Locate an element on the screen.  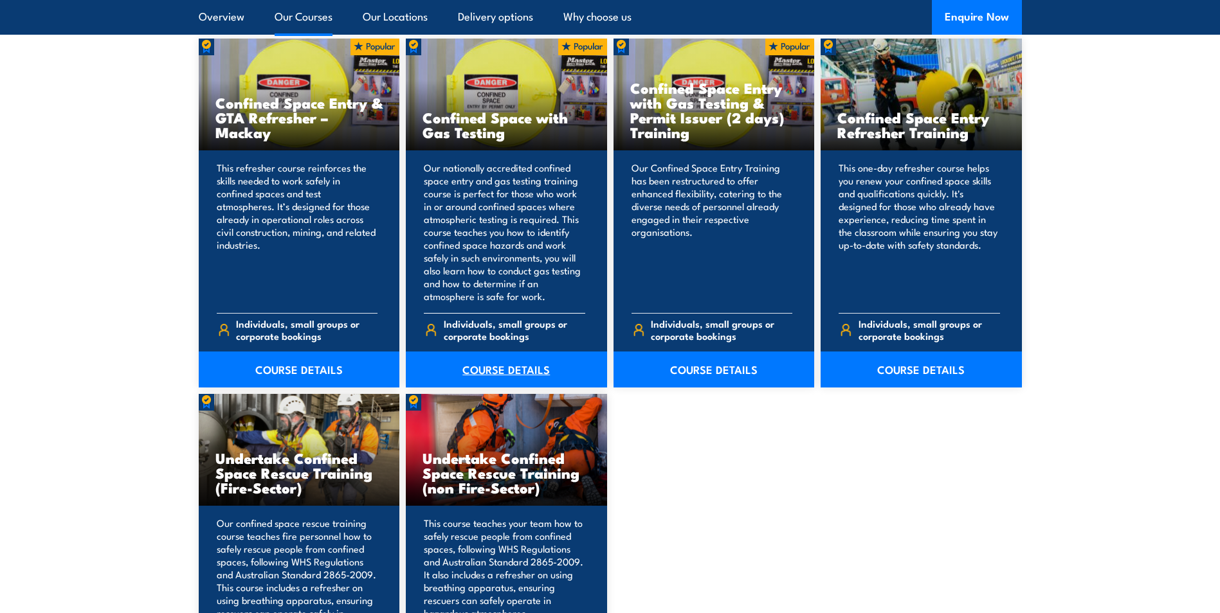
h3: Confined Space Entry Refresher Training is located at coordinates (921, 125).